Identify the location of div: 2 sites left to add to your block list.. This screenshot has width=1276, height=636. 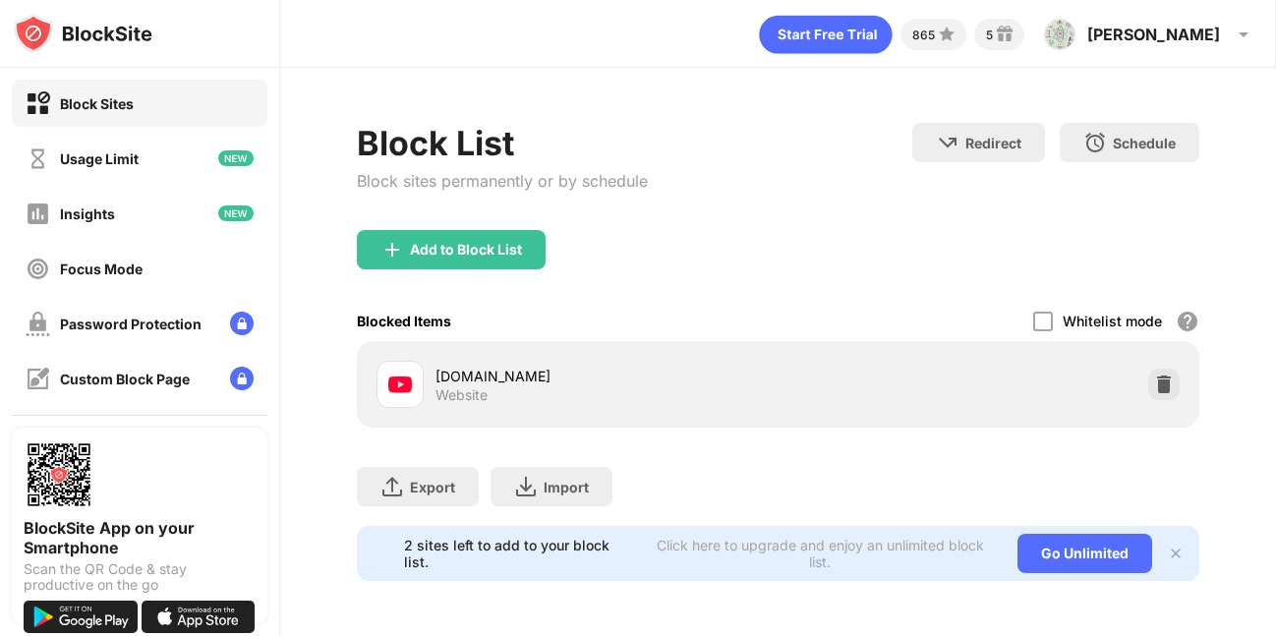
(519, 554).